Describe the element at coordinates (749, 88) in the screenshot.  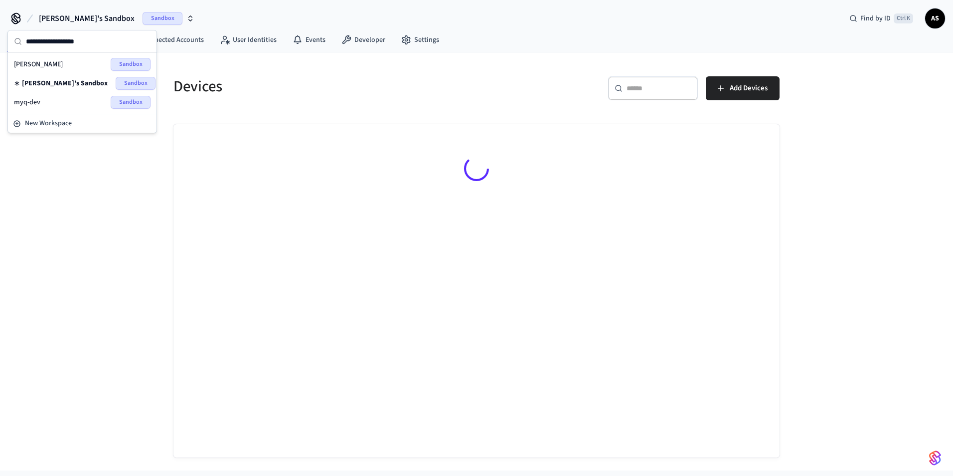
I see `span: Add Devices` at that location.